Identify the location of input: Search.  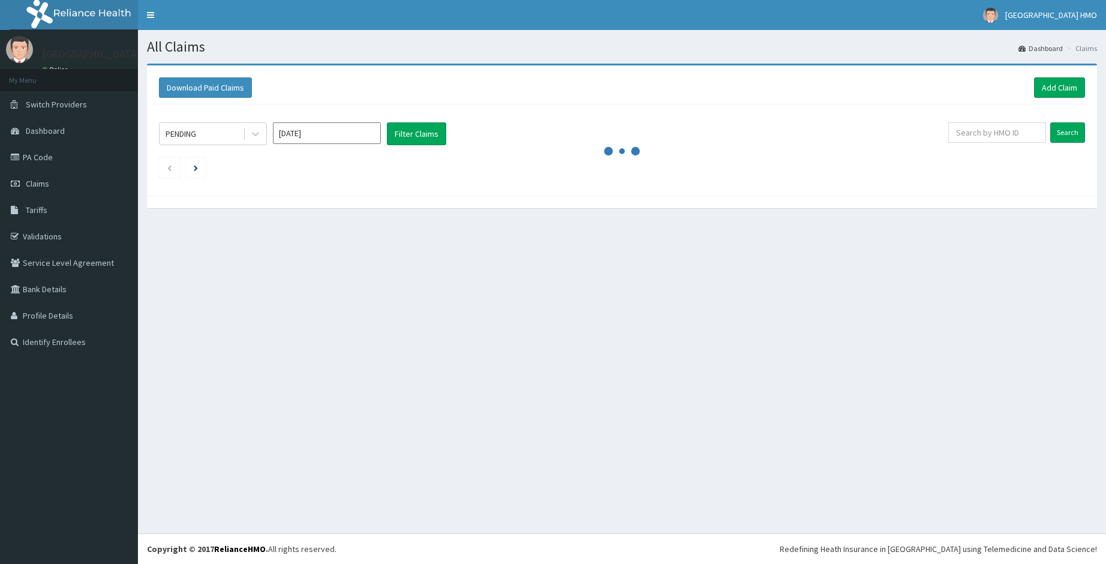
(1068, 133).